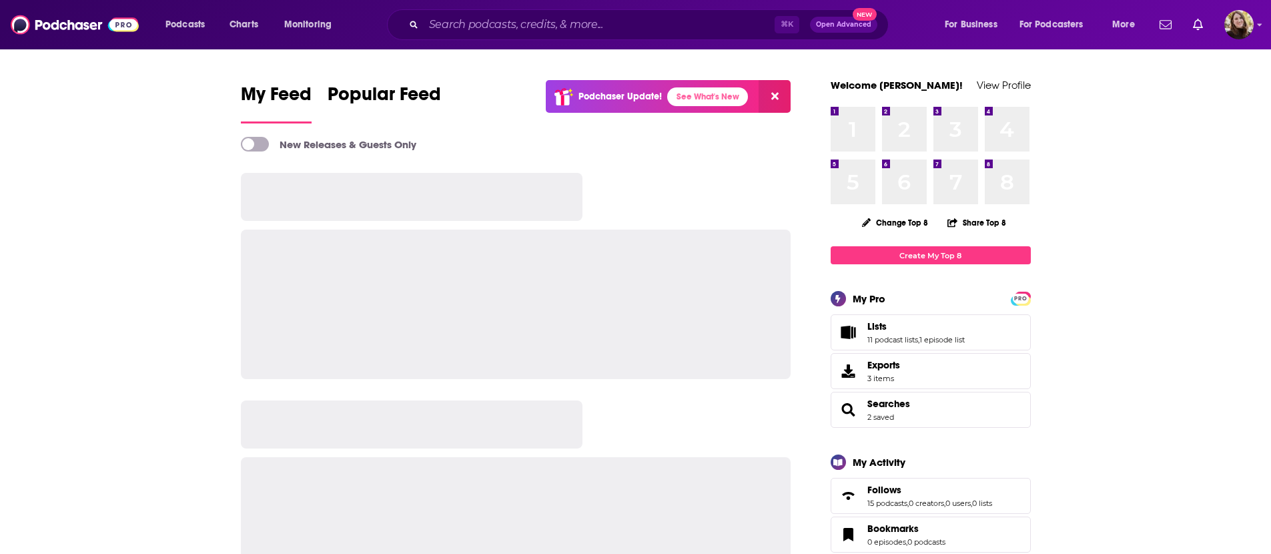  What do you see at coordinates (1239, 25) in the screenshot?
I see `button: Show profile menu` at bounding box center [1239, 25].